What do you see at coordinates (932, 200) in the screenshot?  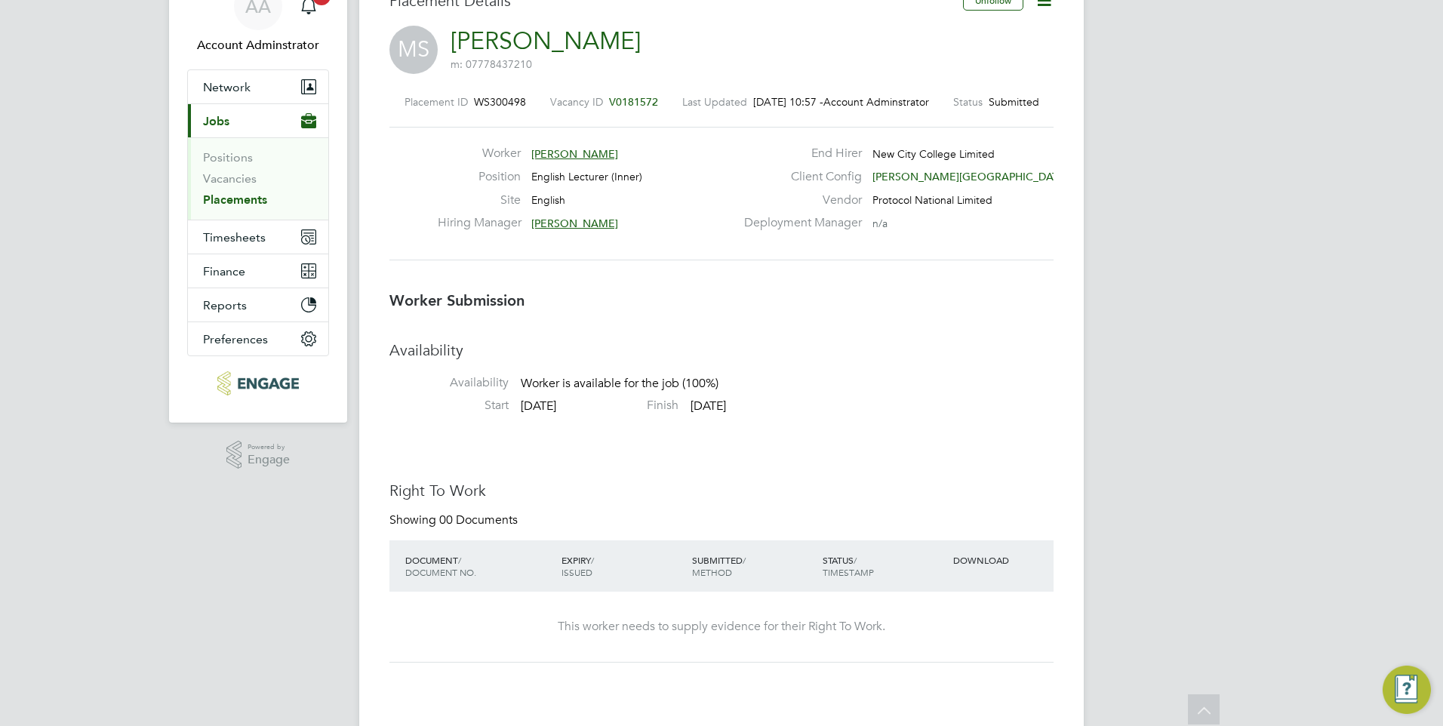 I see `span: Protocol National Limited` at bounding box center [932, 200].